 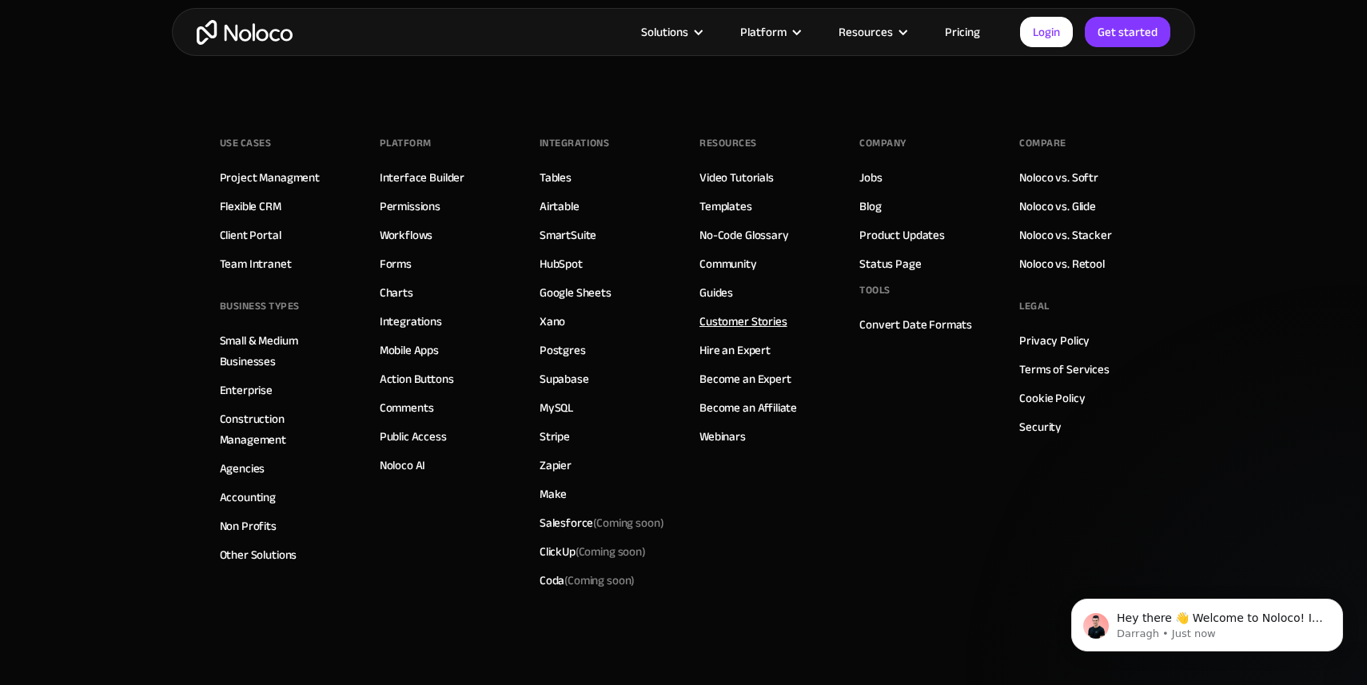 I want to click on a: Stripe, so click(x=555, y=436).